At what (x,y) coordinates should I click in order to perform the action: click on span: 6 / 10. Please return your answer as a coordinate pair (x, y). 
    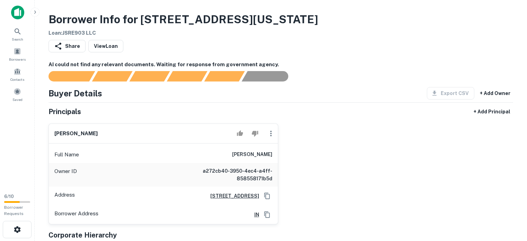
    Looking at the image, I should click on (9, 196).